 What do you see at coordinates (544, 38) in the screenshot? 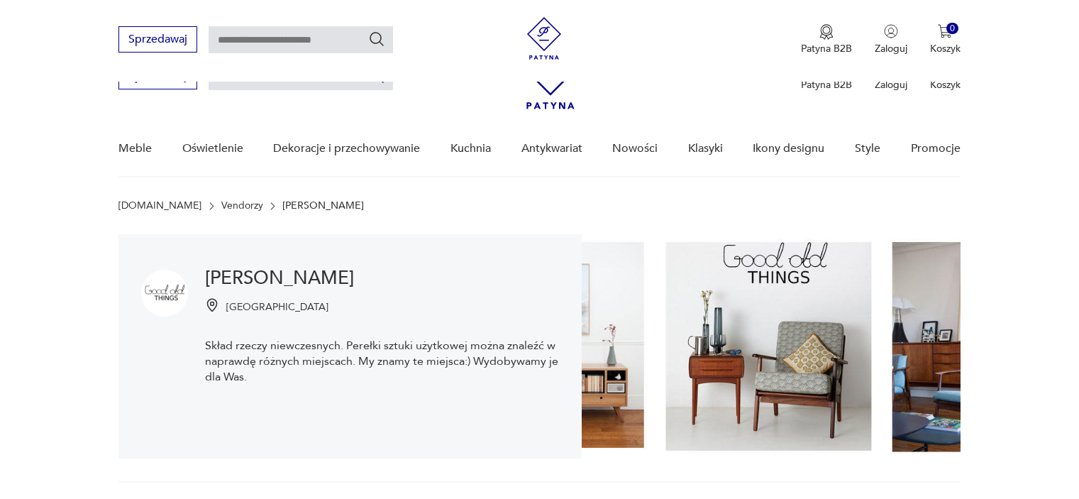
I see `img: Patyna - sklep z meblami i dekoracjami vintage` at bounding box center [544, 38].